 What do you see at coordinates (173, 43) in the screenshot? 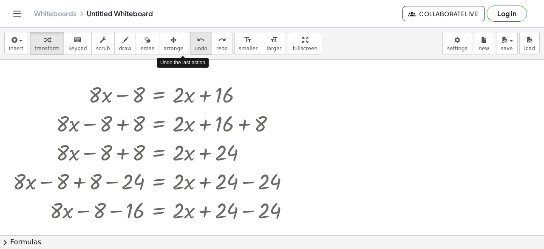
I see `button: arrange` at bounding box center [173, 43].